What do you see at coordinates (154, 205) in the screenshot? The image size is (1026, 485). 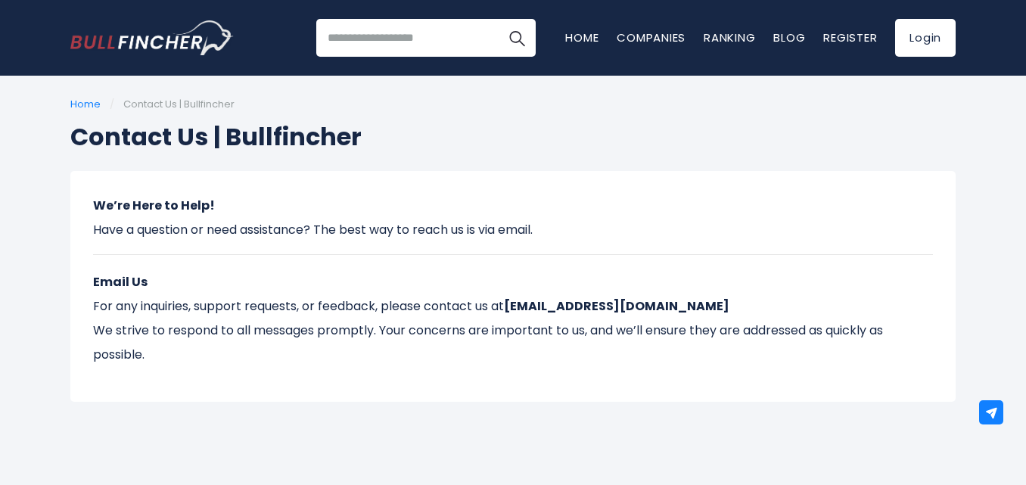 I see `strong: We’re Here to Help!` at bounding box center [154, 205].